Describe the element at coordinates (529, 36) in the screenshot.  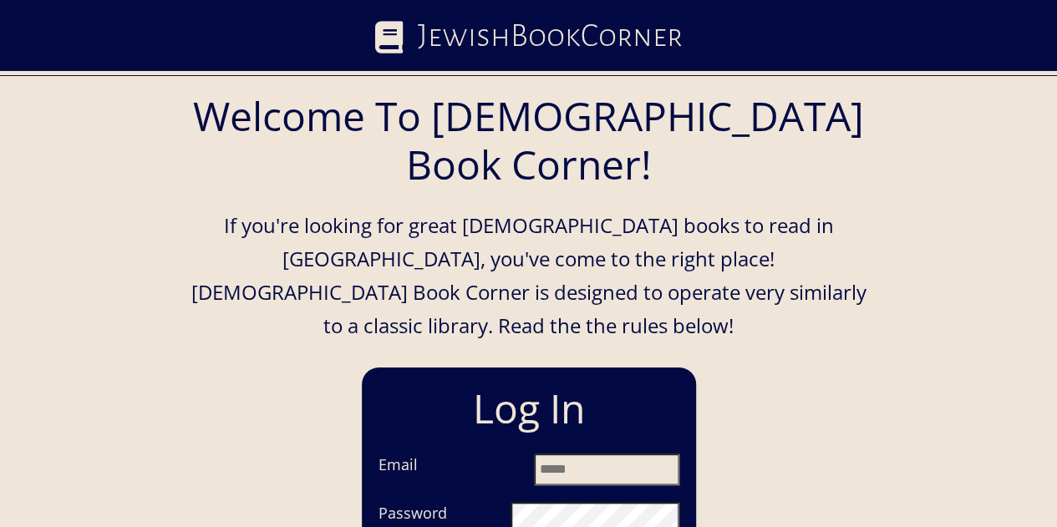
I see `a: JewishBookCorner` at that location.